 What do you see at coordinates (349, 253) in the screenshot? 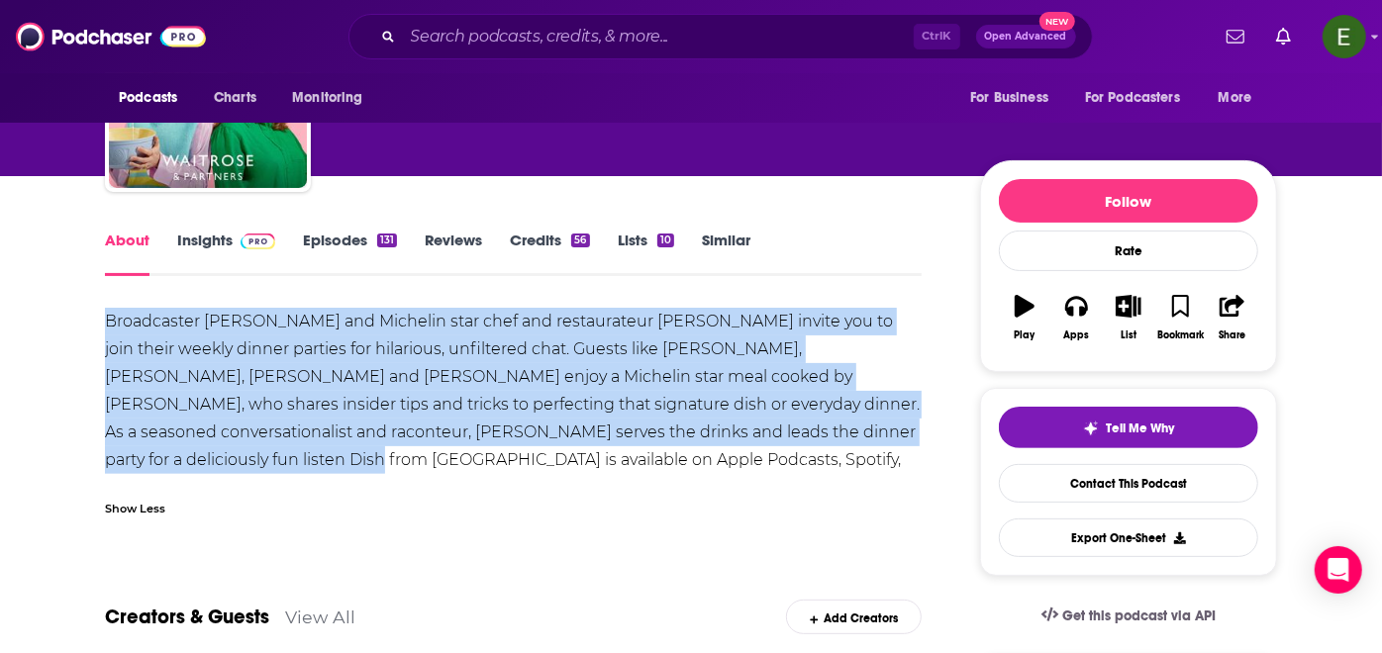
I see `a: Episodes131` at bounding box center [349, 253].